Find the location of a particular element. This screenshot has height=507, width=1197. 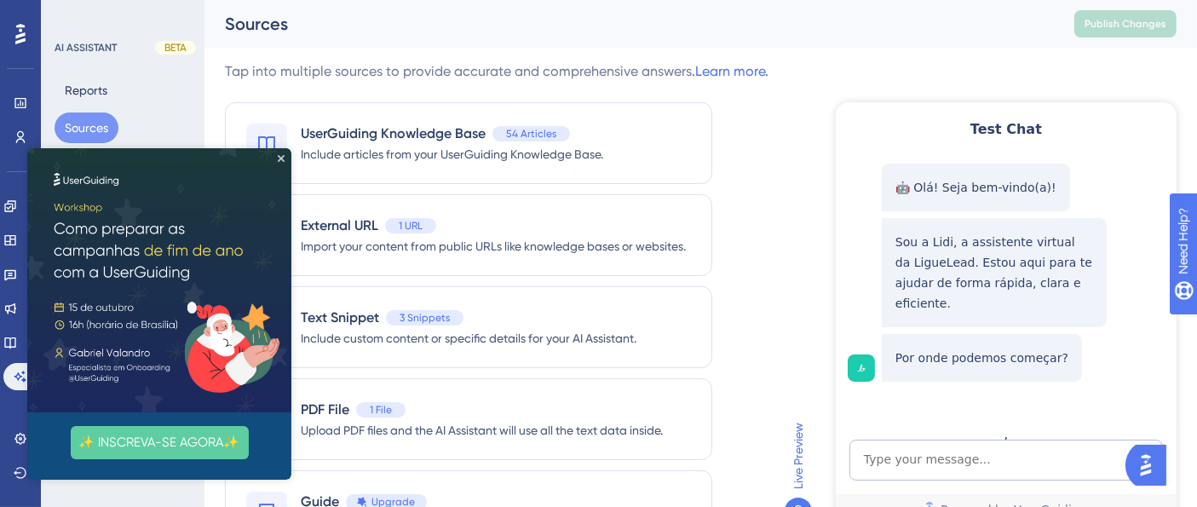

span: Live Preview is located at coordinates (798, 456).